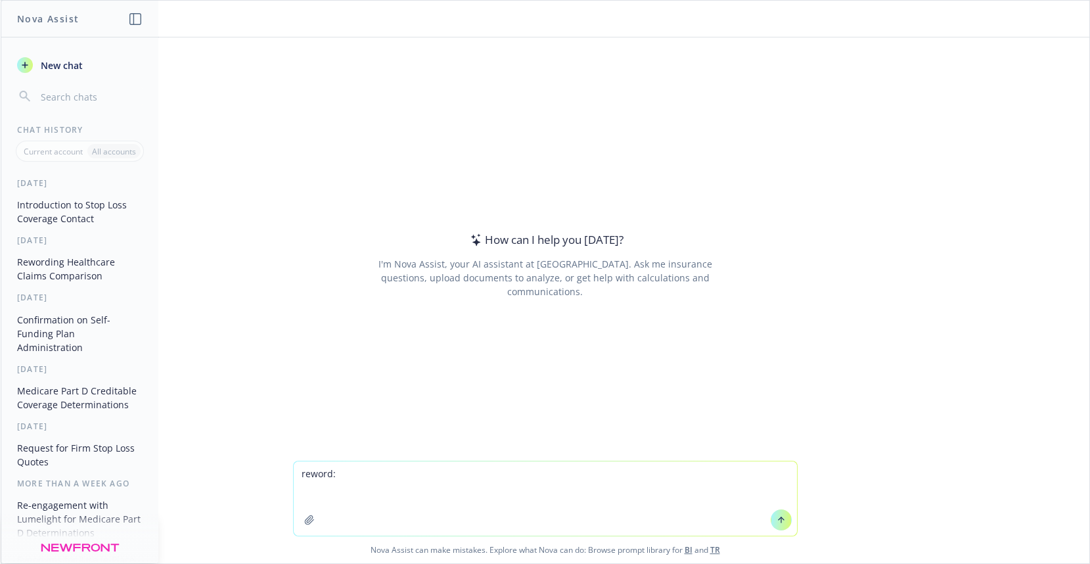 Image resolution: width=1090 pixels, height=564 pixels. I want to click on input: Search chats, so click(90, 97).